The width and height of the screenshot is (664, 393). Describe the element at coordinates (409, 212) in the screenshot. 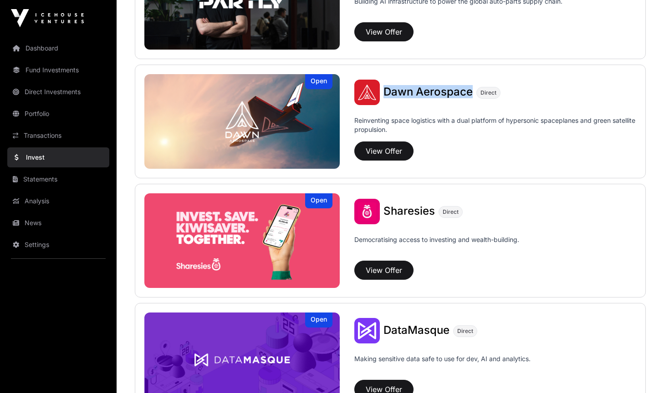

I see `a: Sharesies` at that location.